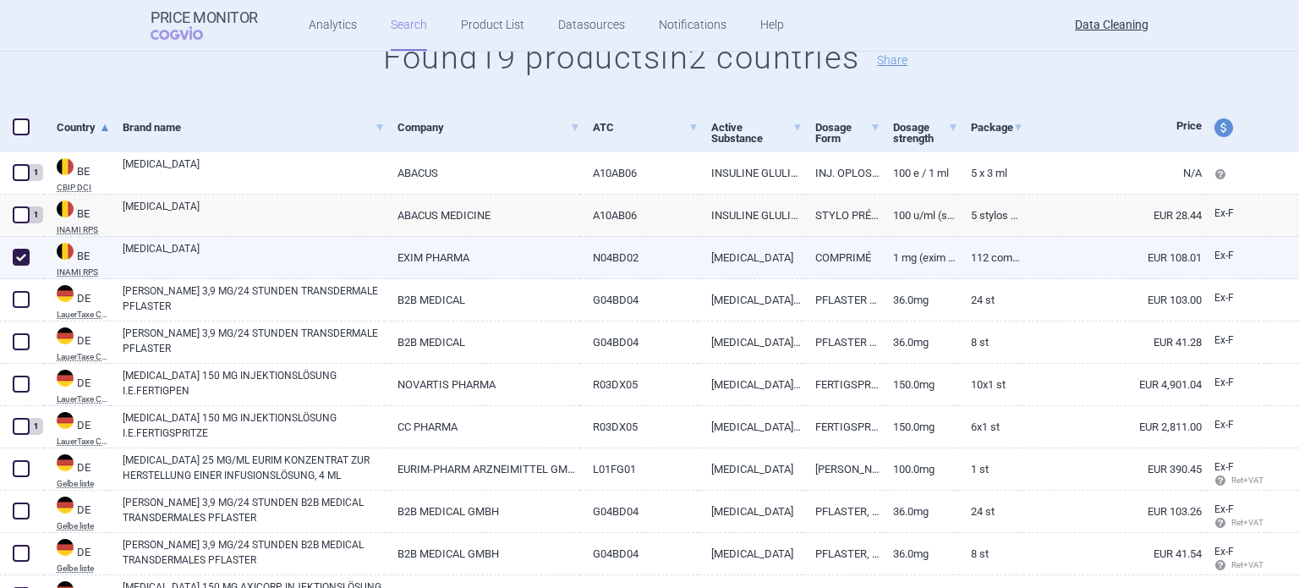  What do you see at coordinates (482, 553) in the screenshot?
I see `a: B2B MEDICAL GMBH` at bounding box center [482, 553].